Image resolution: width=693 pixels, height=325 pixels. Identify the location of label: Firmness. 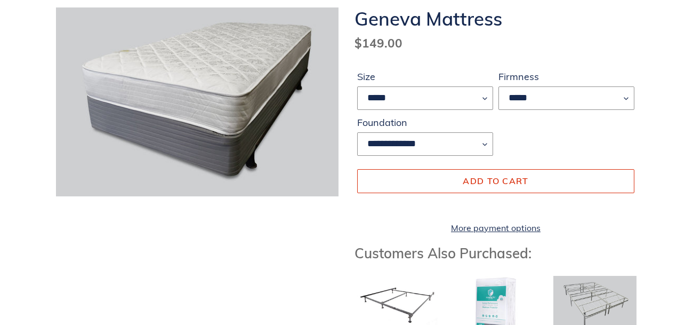
(566, 76).